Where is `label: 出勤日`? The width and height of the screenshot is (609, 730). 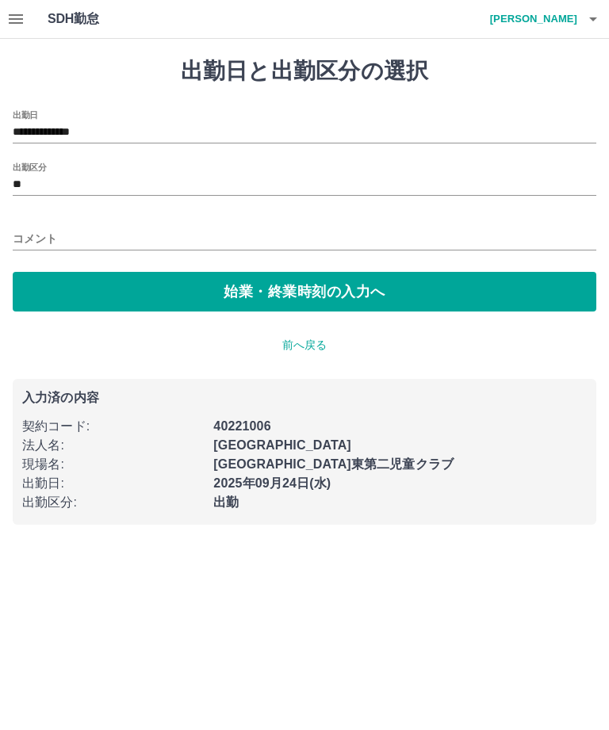
label: 出勤日 is located at coordinates (25, 114).